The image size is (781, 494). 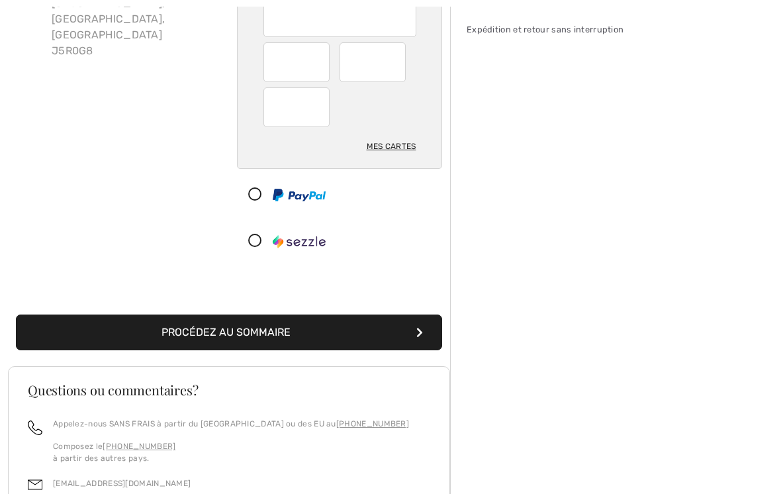 What do you see at coordinates (299, 195) in the screenshot?
I see `img: PayPal` at bounding box center [299, 195].